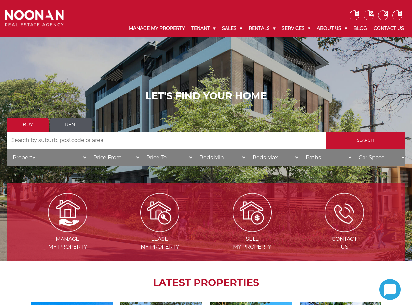 The image size is (412, 305). I want to click on img: Manage my Property, so click(68, 212).